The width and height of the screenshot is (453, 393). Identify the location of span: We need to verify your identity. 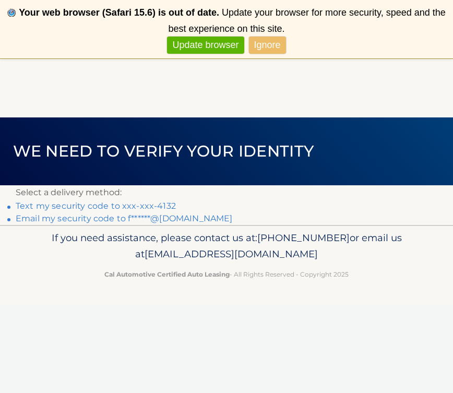
(163, 151).